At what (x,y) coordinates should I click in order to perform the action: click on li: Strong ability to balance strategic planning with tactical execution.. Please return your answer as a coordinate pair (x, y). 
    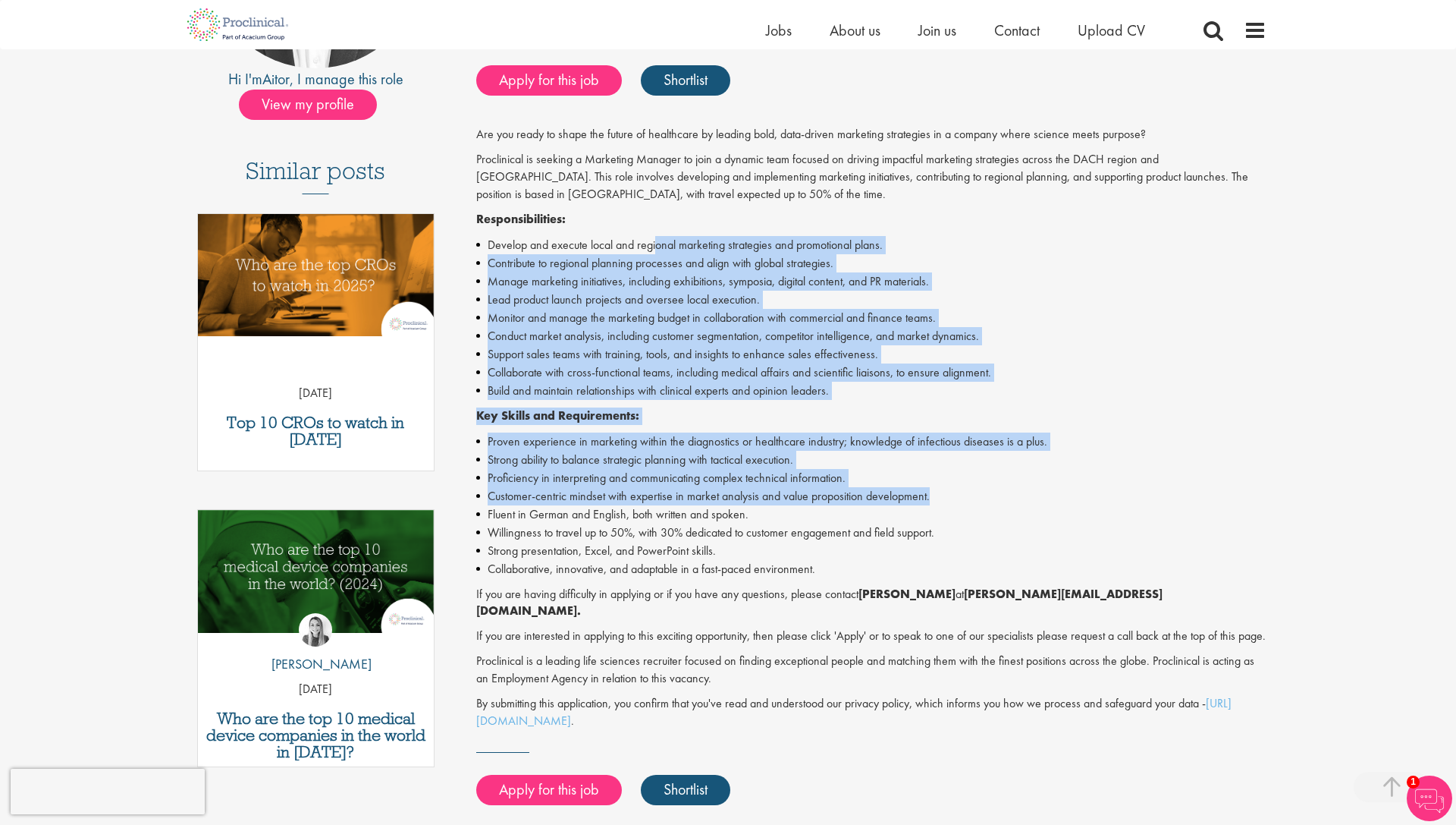
    Looking at the image, I should click on (871, 460).